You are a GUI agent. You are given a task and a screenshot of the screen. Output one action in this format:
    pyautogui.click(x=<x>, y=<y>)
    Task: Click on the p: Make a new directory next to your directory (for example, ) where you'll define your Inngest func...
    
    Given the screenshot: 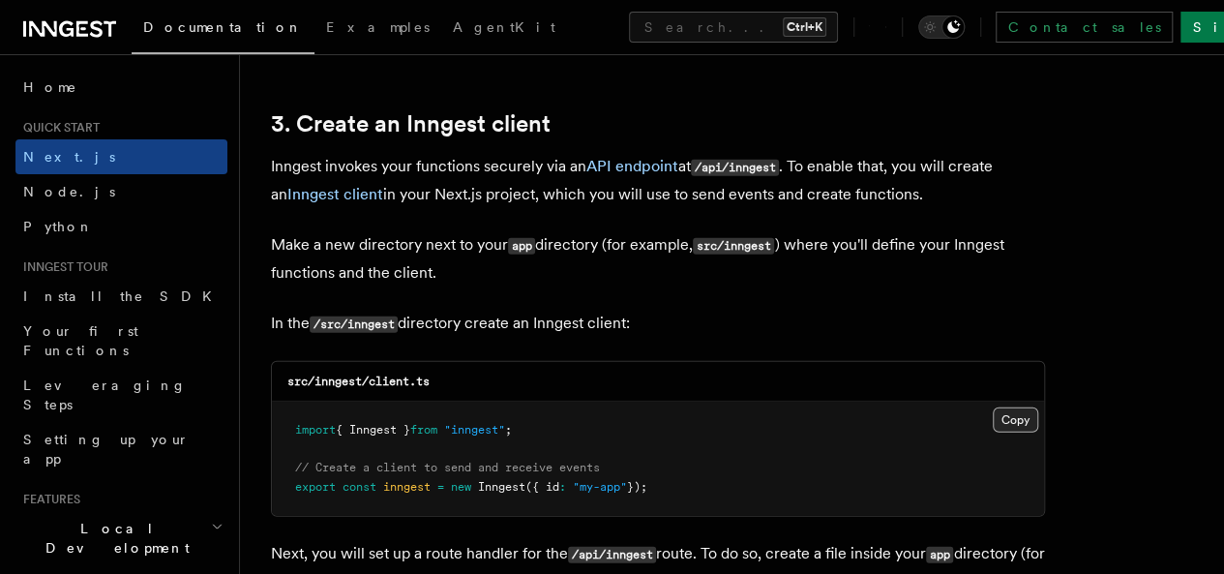 What is the action you would take?
    pyautogui.click(x=658, y=258)
    